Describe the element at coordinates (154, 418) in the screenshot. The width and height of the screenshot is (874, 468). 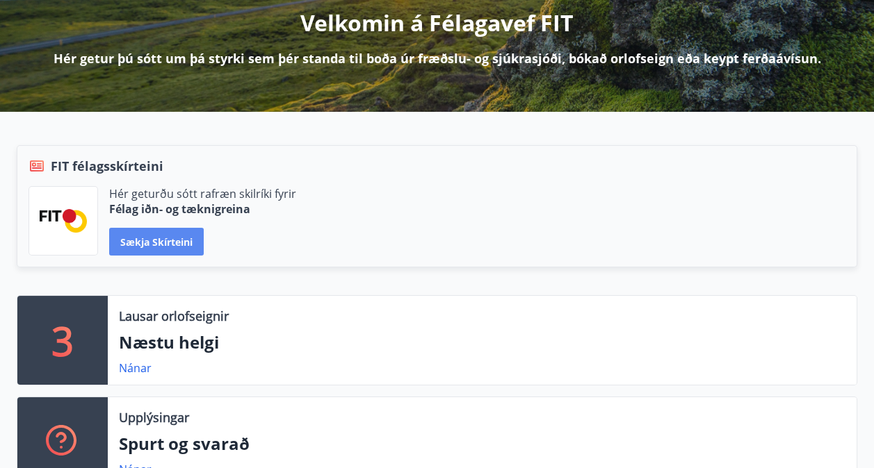
I see `p: Upplýsingar` at that location.